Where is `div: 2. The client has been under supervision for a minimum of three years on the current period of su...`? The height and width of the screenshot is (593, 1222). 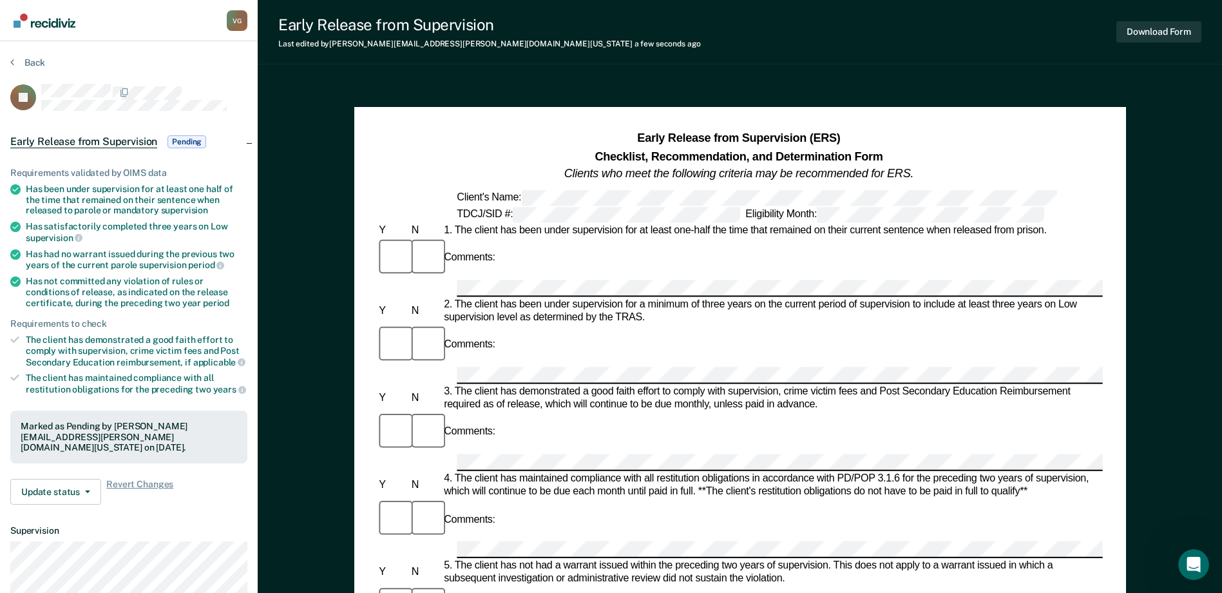
div: 2. The client has been under supervision for a minimum of three years on the current period of su... is located at coordinates (771, 311).